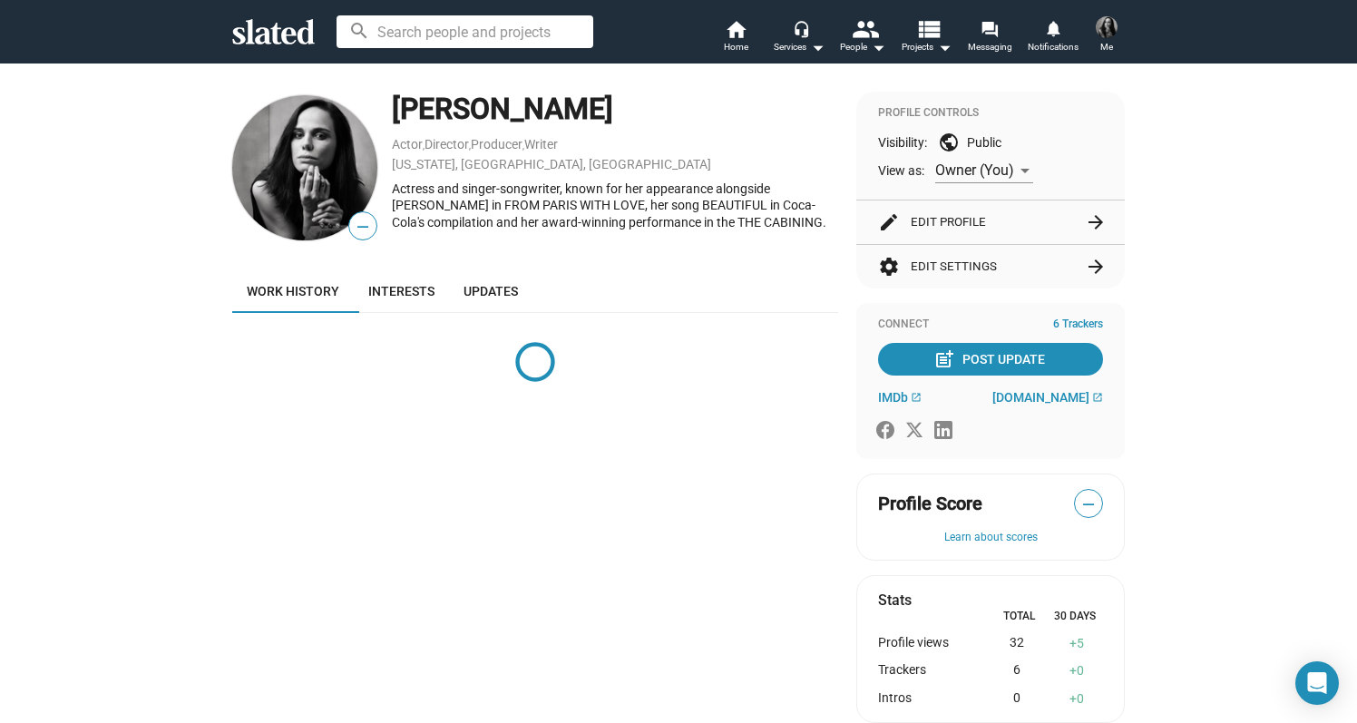  I want to click on span: View as:, so click(900, 170).